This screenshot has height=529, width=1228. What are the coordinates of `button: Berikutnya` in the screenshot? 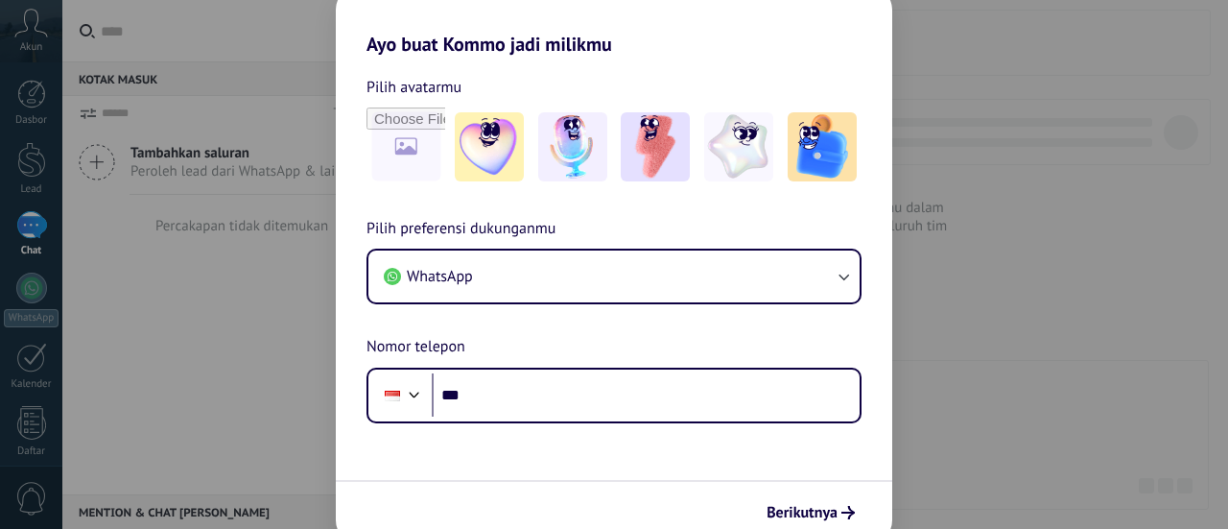 It's located at (811, 512).